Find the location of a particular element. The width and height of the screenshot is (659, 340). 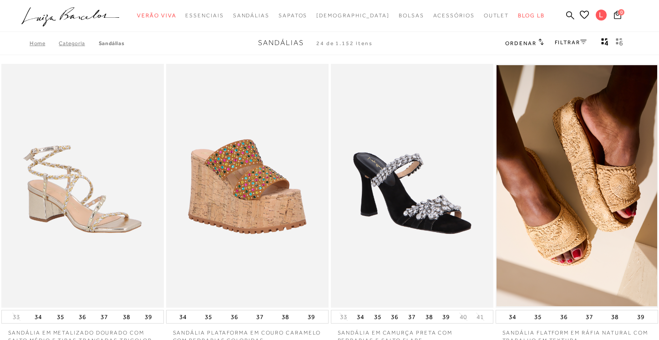

a: FILTRAR is located at coordinates (571, 42).